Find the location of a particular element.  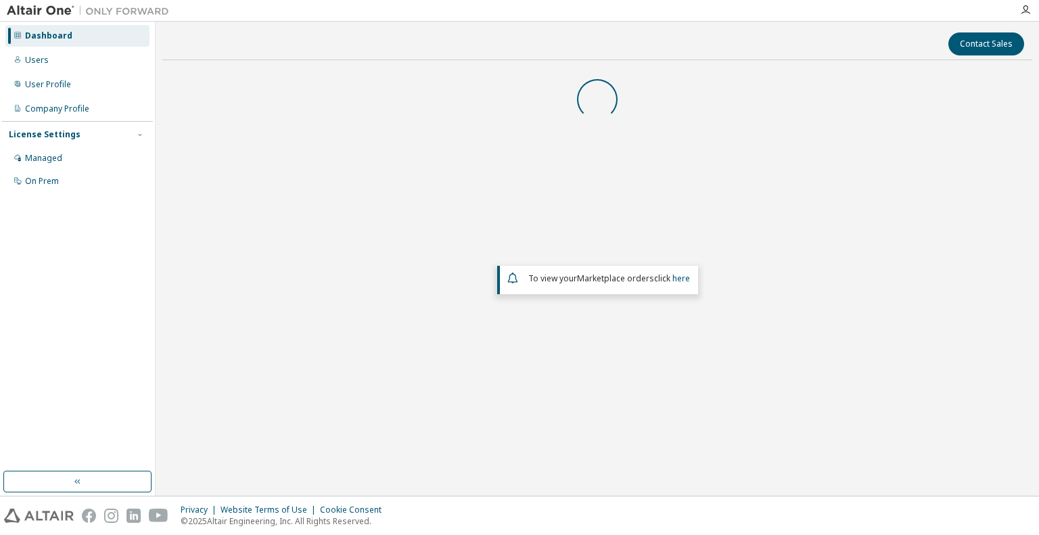

div: On Prem is located at coordinates (42, 181).